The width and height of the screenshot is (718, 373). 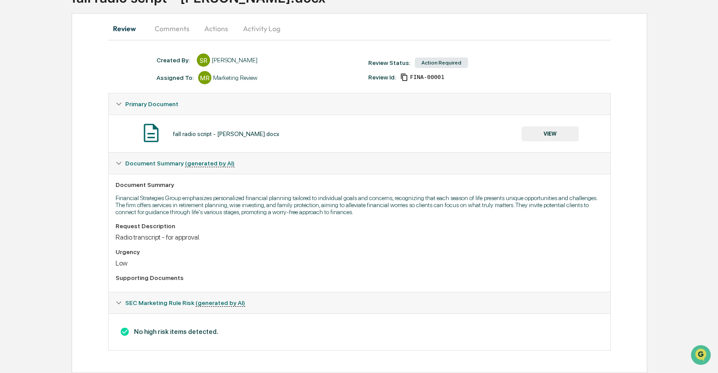 What do you see at coordinates (261, 29) in the screenshot?
I see `button: Activity Log` at bounding box center [261, 29].